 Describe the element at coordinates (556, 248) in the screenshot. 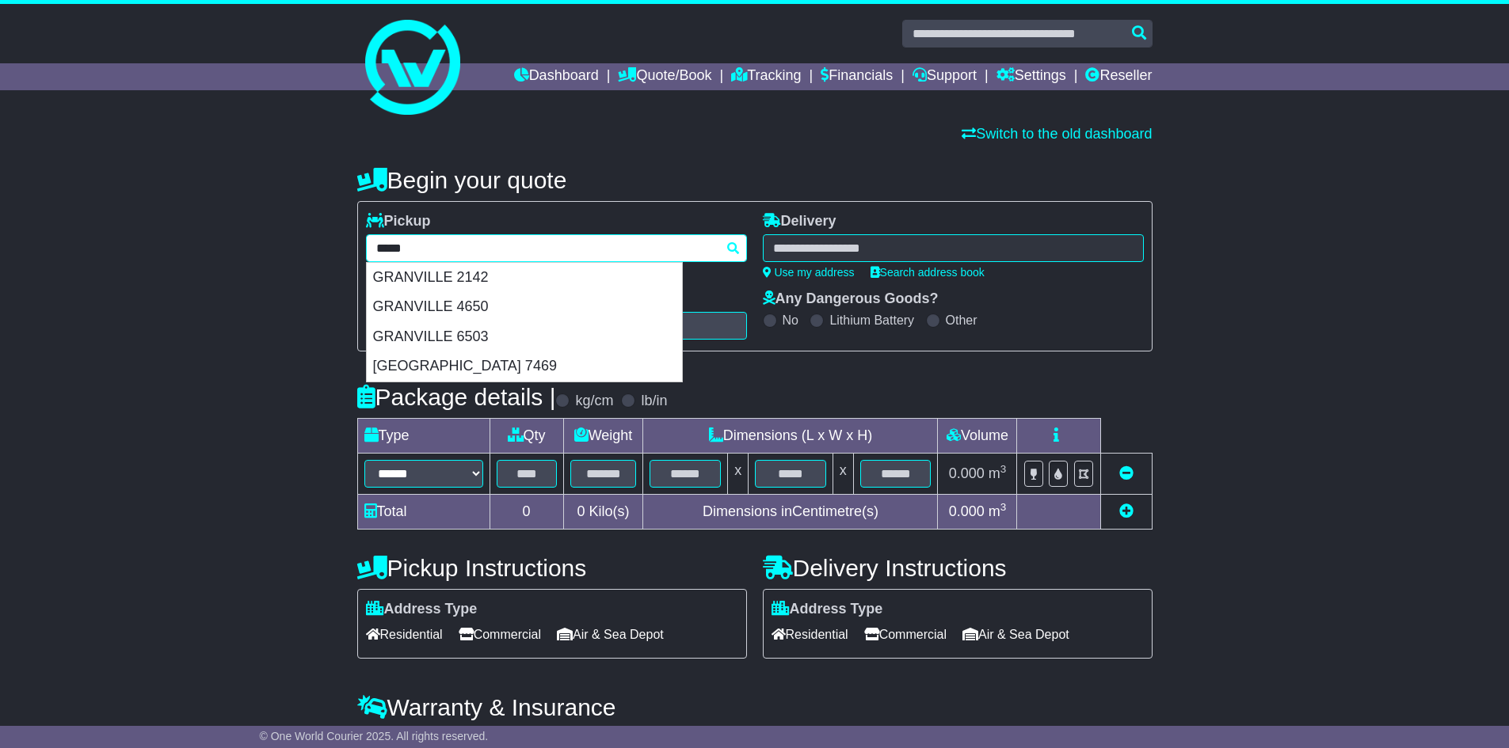

I see `typeahead: Please provide city` at that location.